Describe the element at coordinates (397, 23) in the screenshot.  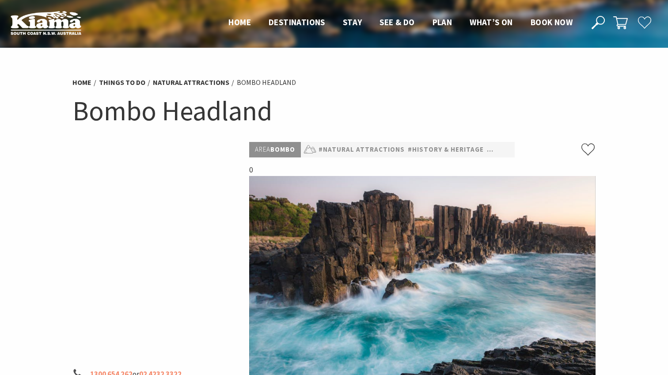
I see `a: See & Do` at that location.